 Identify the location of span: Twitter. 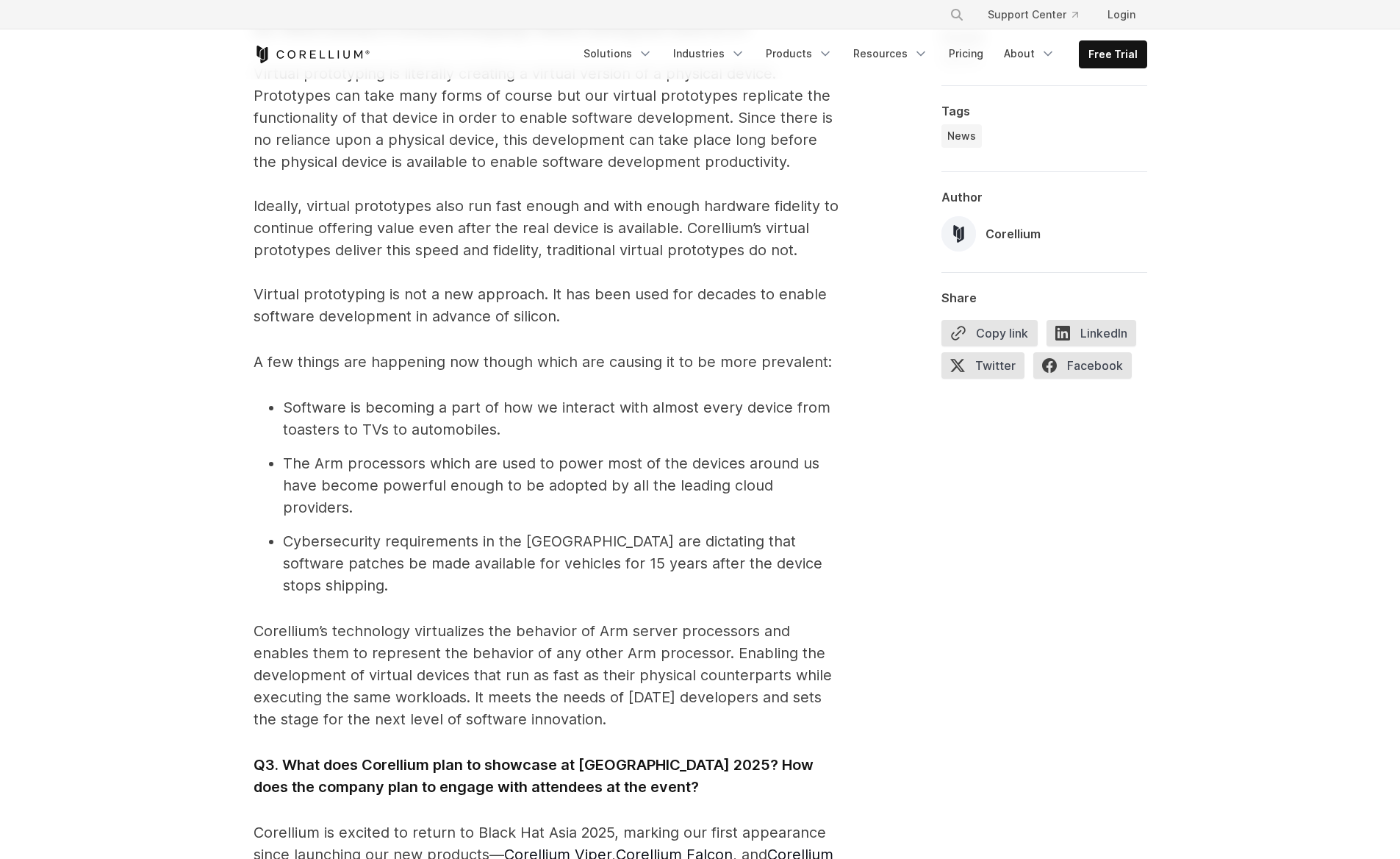
(982, 366).